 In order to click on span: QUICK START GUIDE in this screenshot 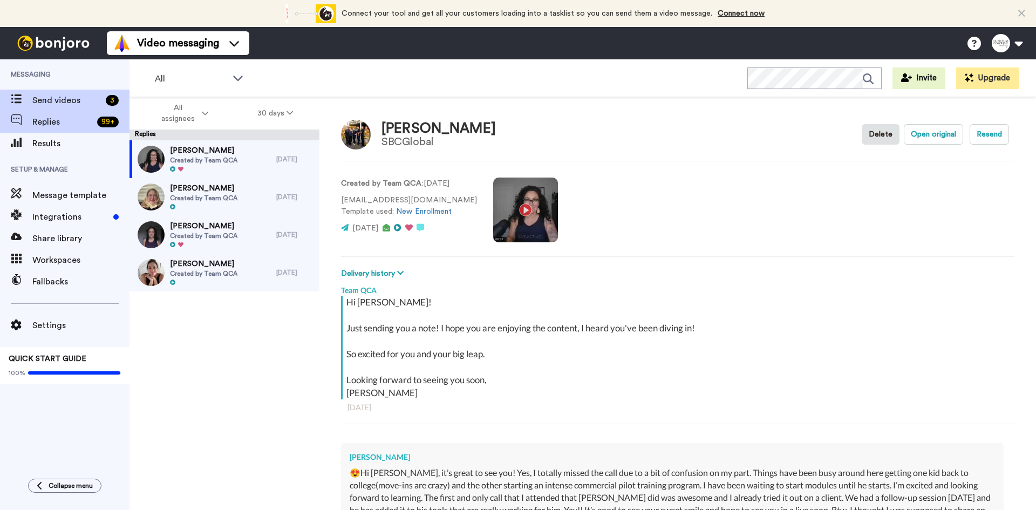, I will do `click(47, 359)`.